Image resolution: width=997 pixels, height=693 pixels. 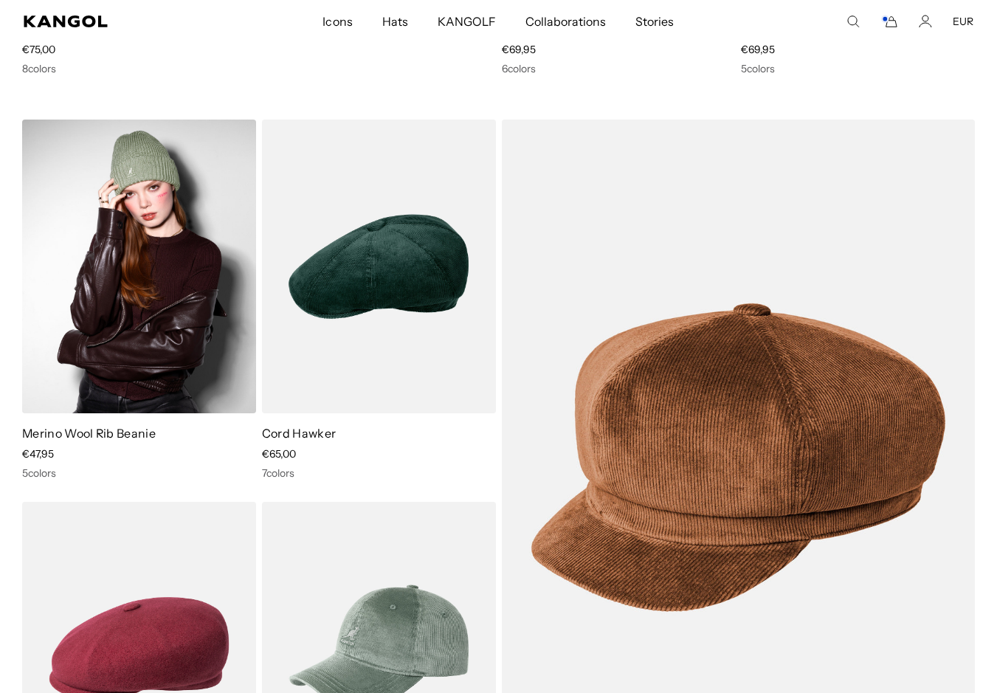 I want to click on div: 8 colors, so click(x=259, y=69).